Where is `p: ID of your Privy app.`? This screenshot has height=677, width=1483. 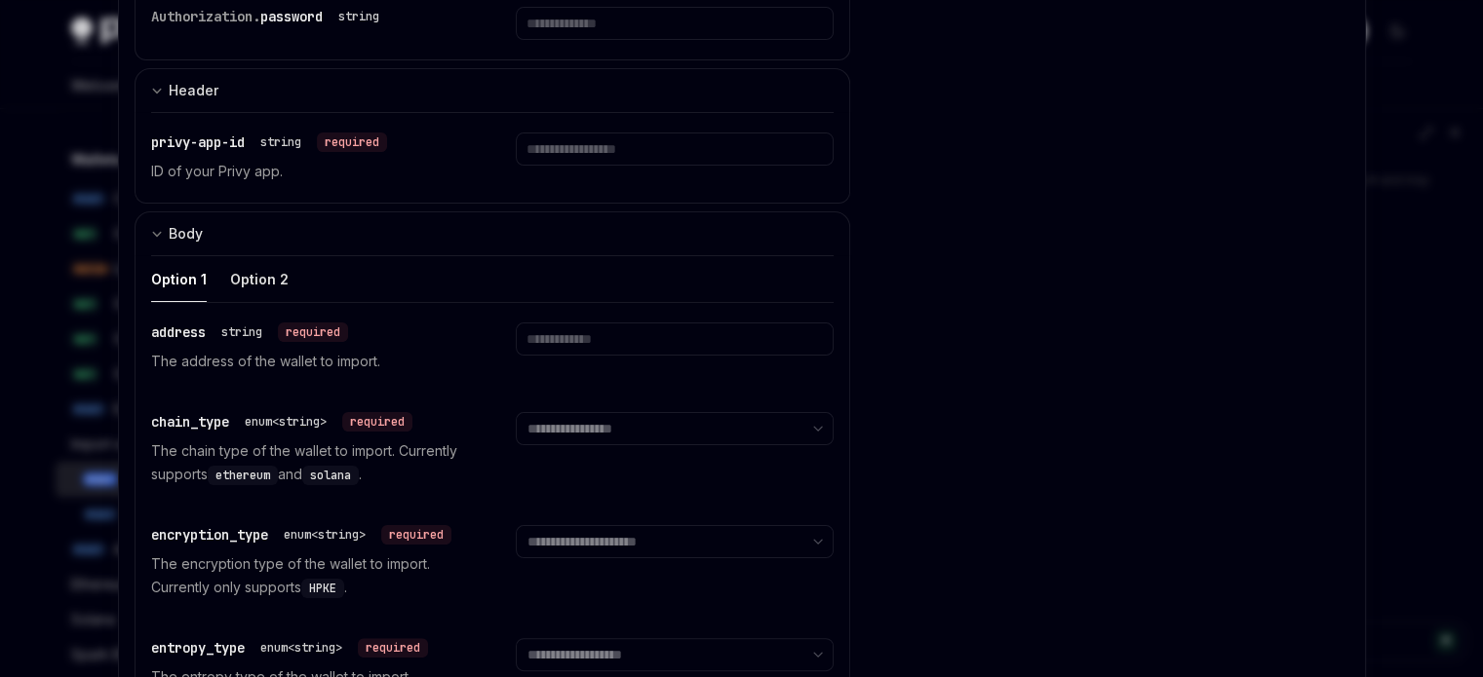 p: ID of your Privy app. is located at coordinates (310, 172).